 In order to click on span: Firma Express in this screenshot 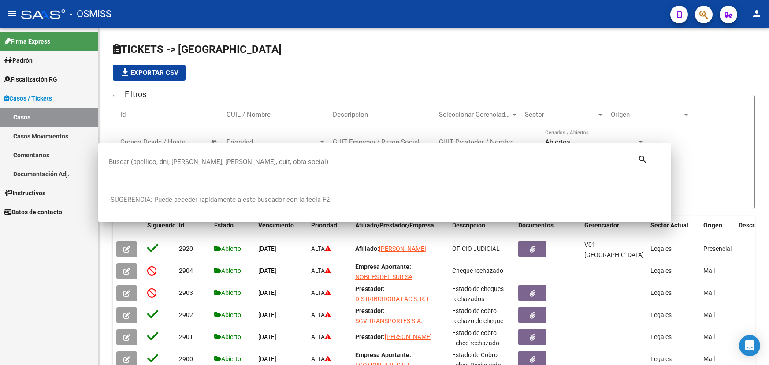, I will do `click(27, 41)`.